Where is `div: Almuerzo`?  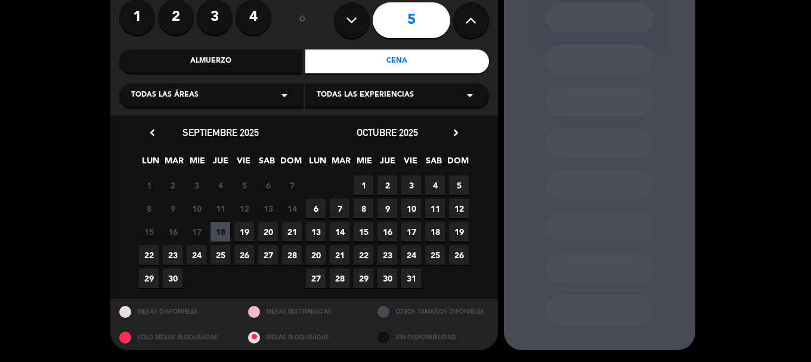 div: Almuerzo is located at coordinates (211, 61).